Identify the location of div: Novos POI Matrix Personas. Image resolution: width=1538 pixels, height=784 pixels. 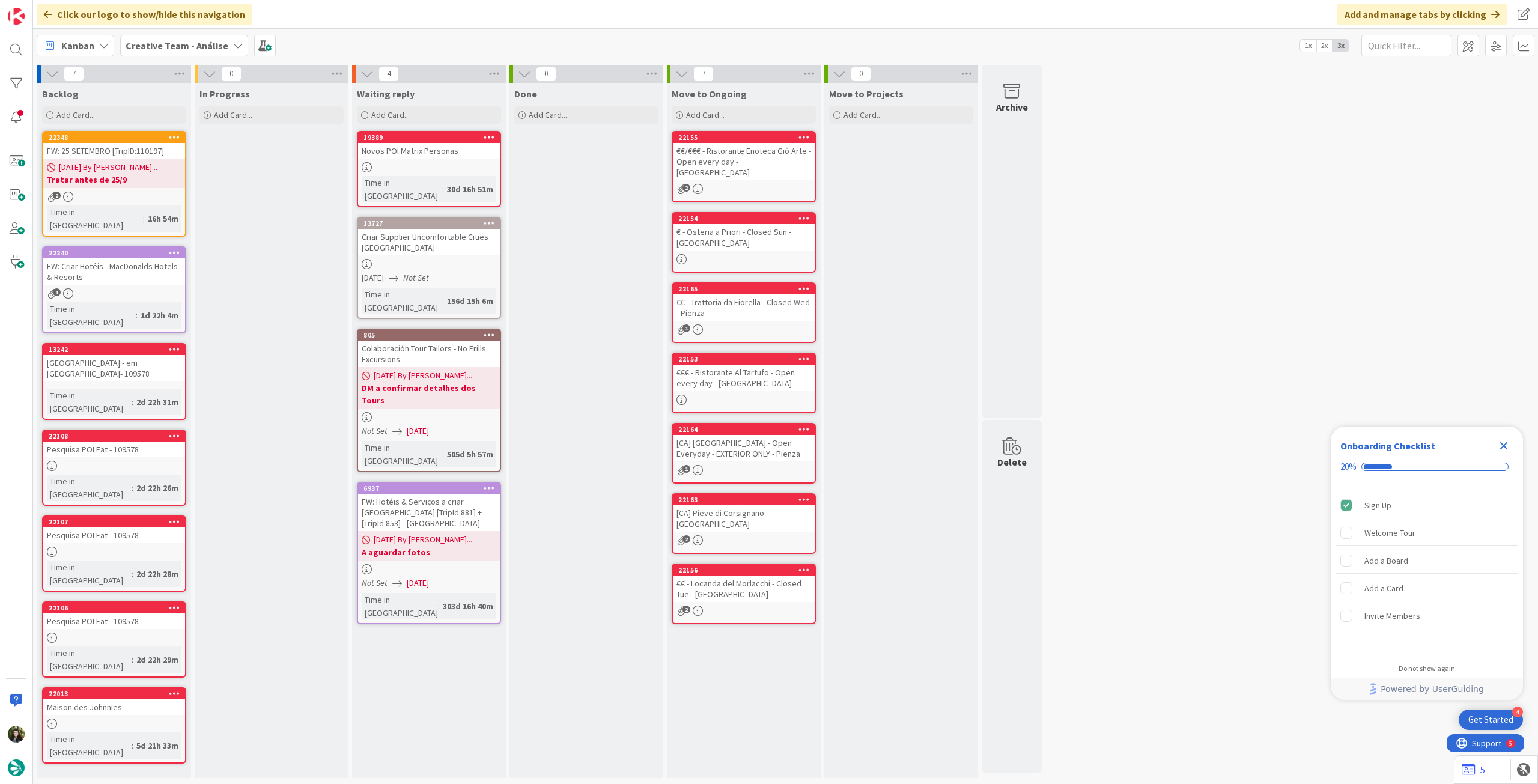
(429, 151).